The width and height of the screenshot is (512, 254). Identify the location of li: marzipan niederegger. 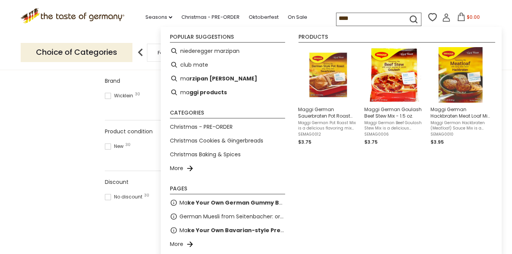
(227, 78).